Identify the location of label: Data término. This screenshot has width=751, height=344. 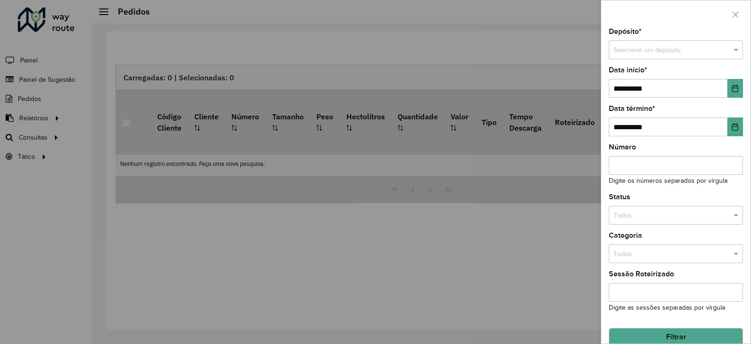
(632, 108).